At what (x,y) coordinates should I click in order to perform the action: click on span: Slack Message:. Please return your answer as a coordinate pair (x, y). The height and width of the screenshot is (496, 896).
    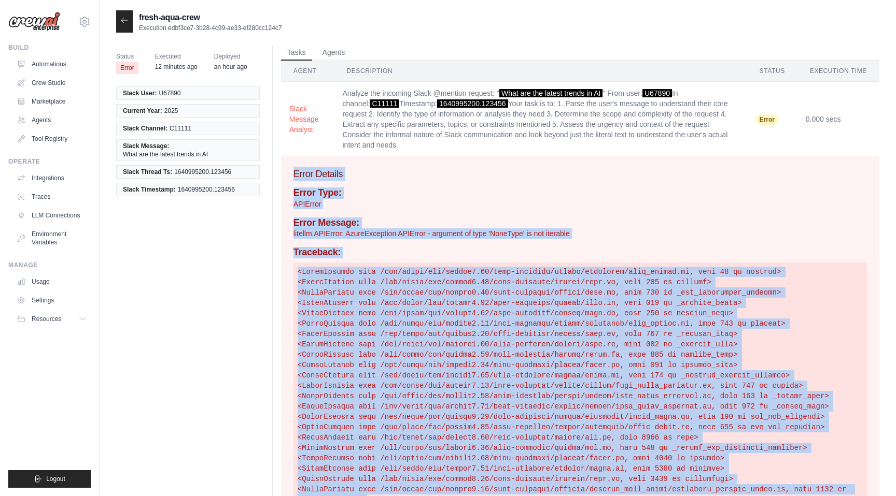
    Looking at the image, I should click on (146, 146).